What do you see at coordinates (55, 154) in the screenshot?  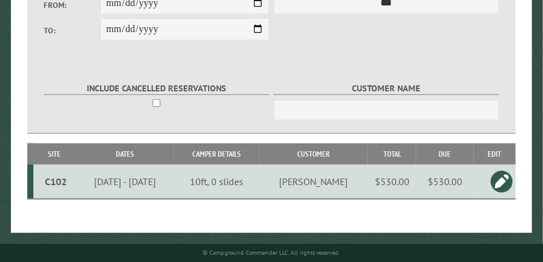 I see `th: Site` at bounding box center [55, 154].